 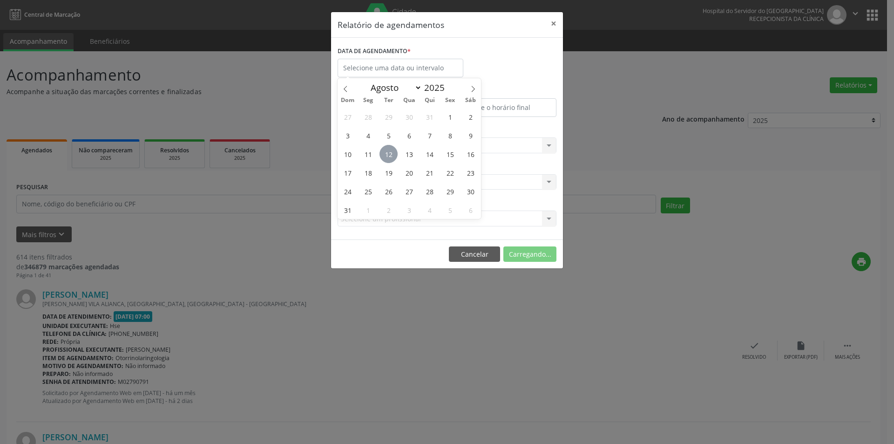 I want to click on button: Carregando..., so click(x=530, y=254).